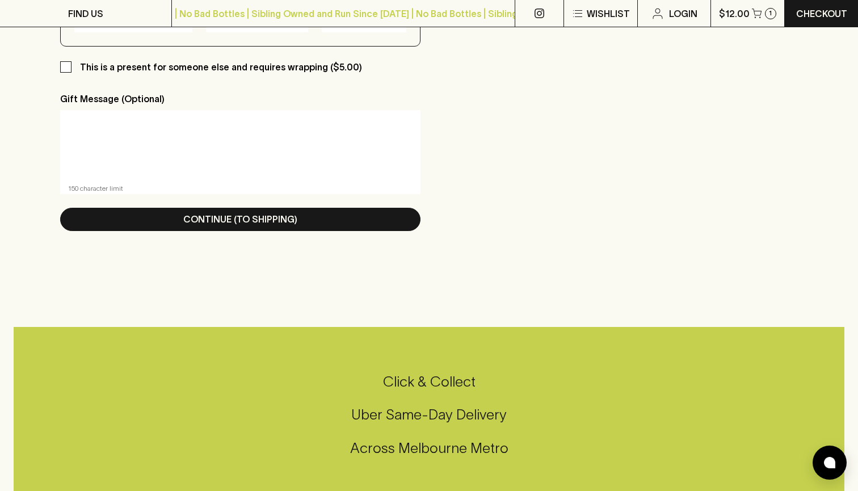 This screenshot has height=491, width=858. I want to click on p: $12.00, so click(734, 14).